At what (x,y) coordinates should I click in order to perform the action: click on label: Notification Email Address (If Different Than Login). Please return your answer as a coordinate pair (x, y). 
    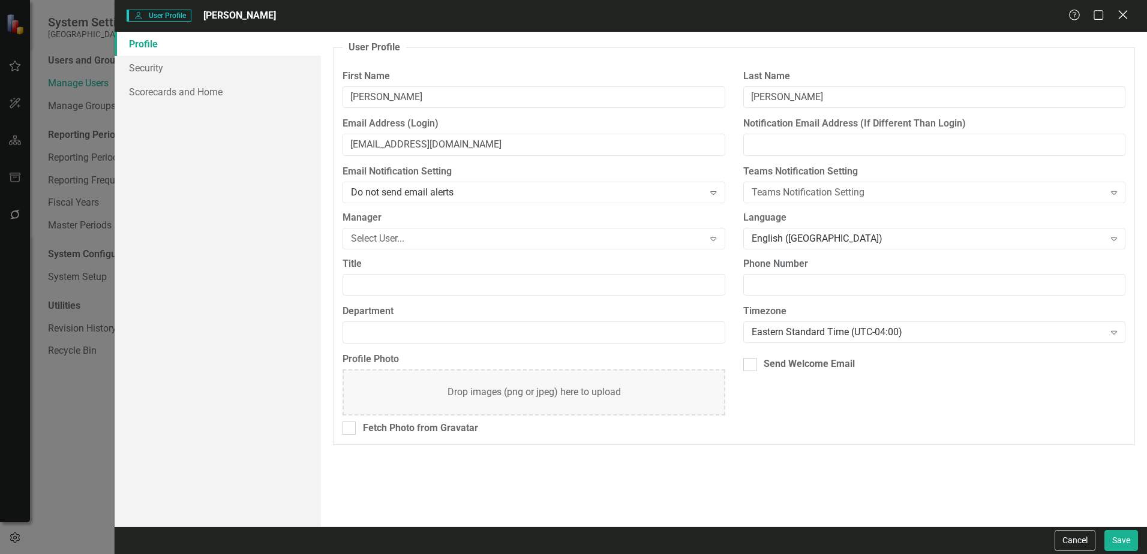
    Looking at the image, I should click on (934, 124).